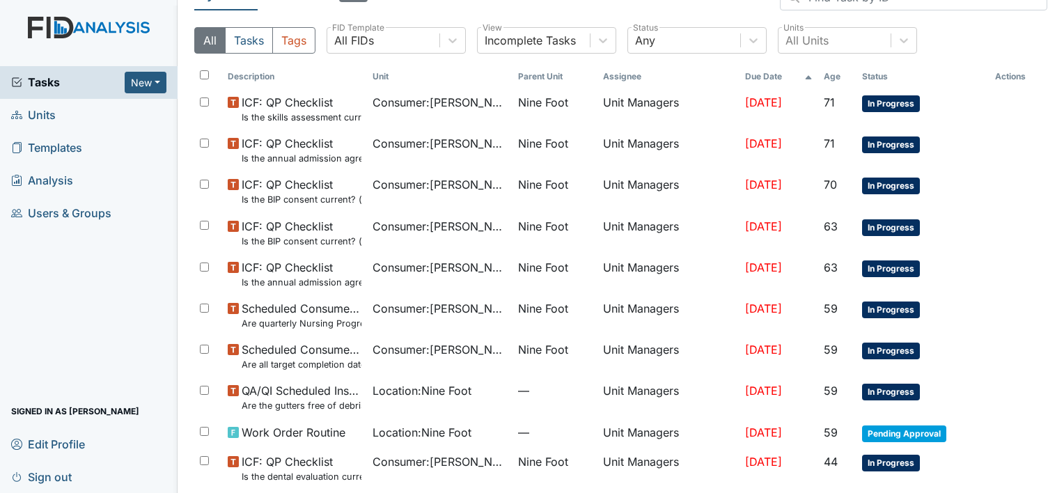  I want to click on span: Scheduled Consumer Chart Review Are quarterly Nursing Progress Notes/Visual Assessments completed..., so click(302, 315).